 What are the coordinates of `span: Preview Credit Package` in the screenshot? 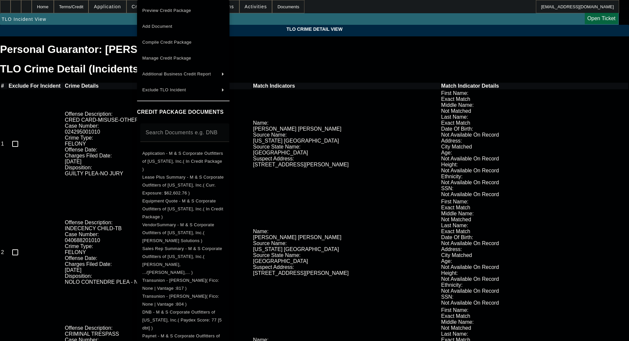 It's located at (167, 10).